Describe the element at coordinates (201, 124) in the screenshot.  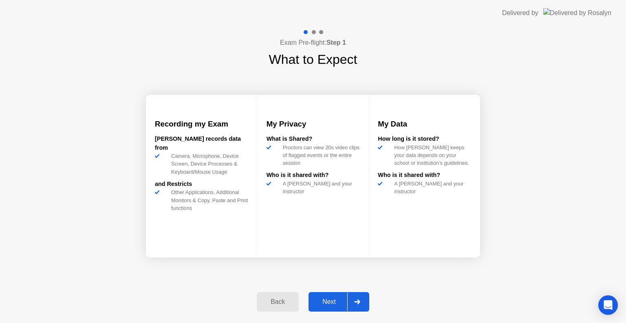
I see `h3: Recording my Exam` at that location.